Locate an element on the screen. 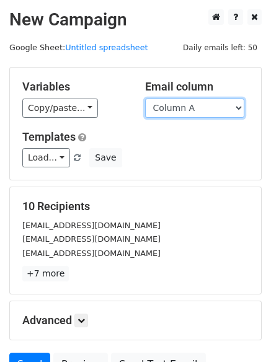 The width and height of the screenshot is (271, 362). small: Google Sheet: is located at coordinates (79, 47).